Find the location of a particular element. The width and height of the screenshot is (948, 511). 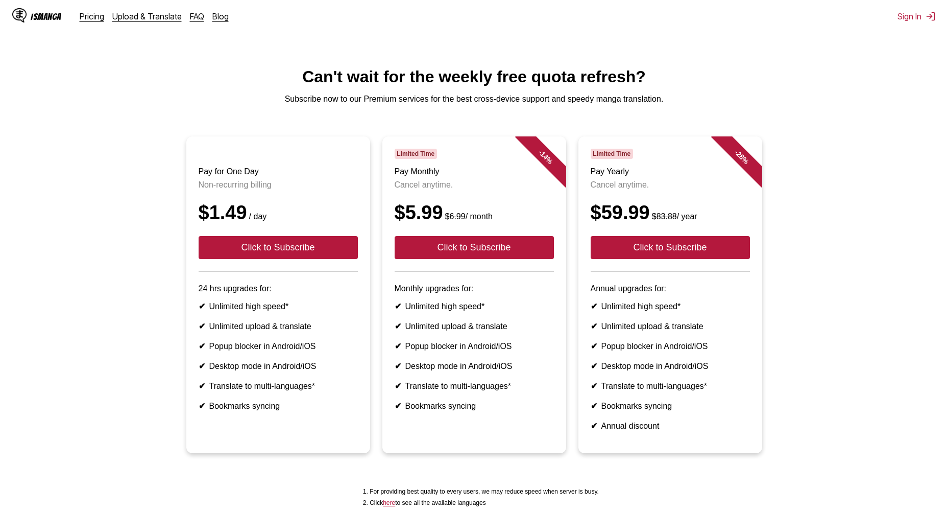

a: Available languages is located at coordinates (389, 502).